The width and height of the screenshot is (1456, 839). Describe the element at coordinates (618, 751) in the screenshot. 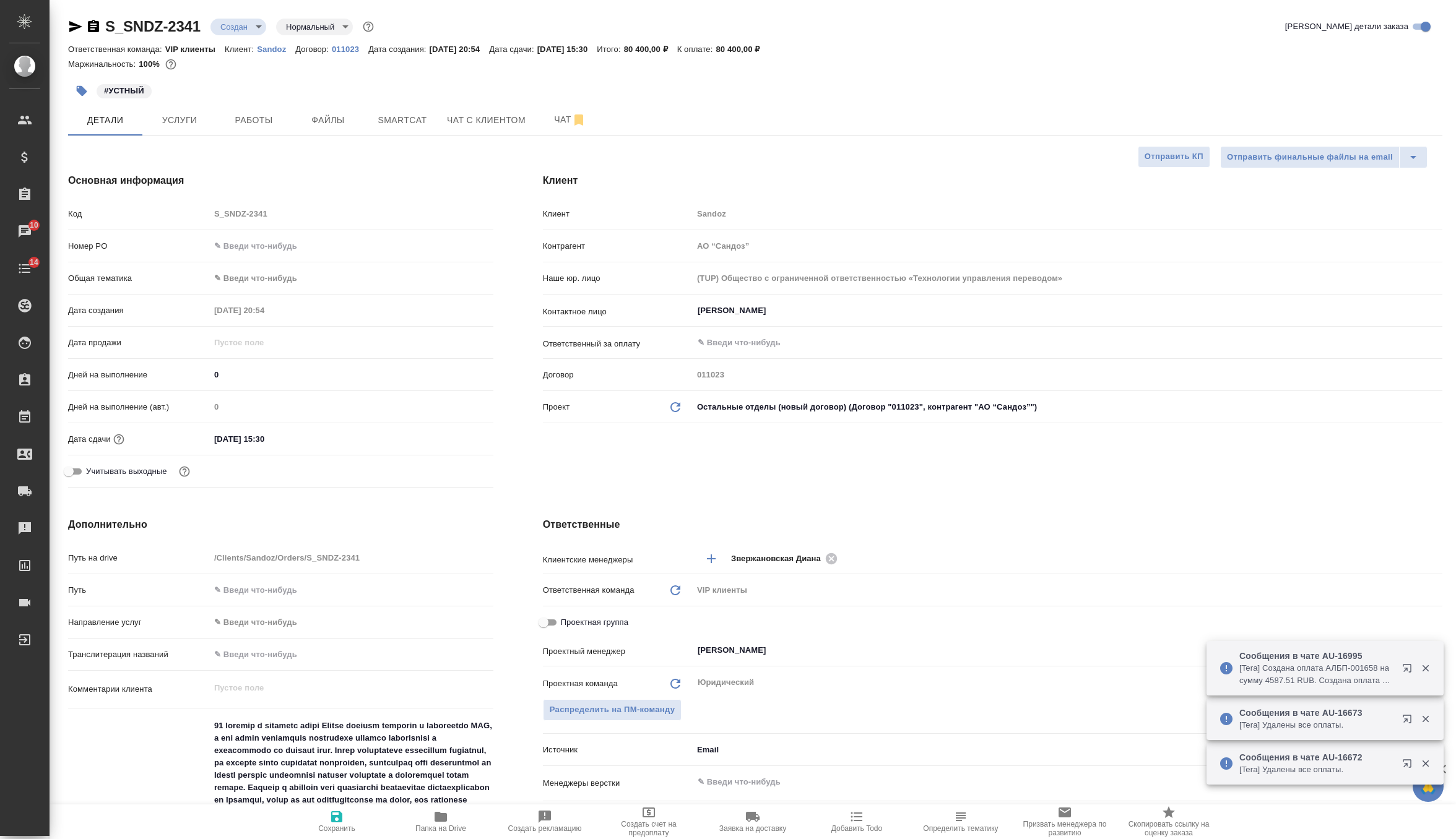

I see `p: Источник` at that location.